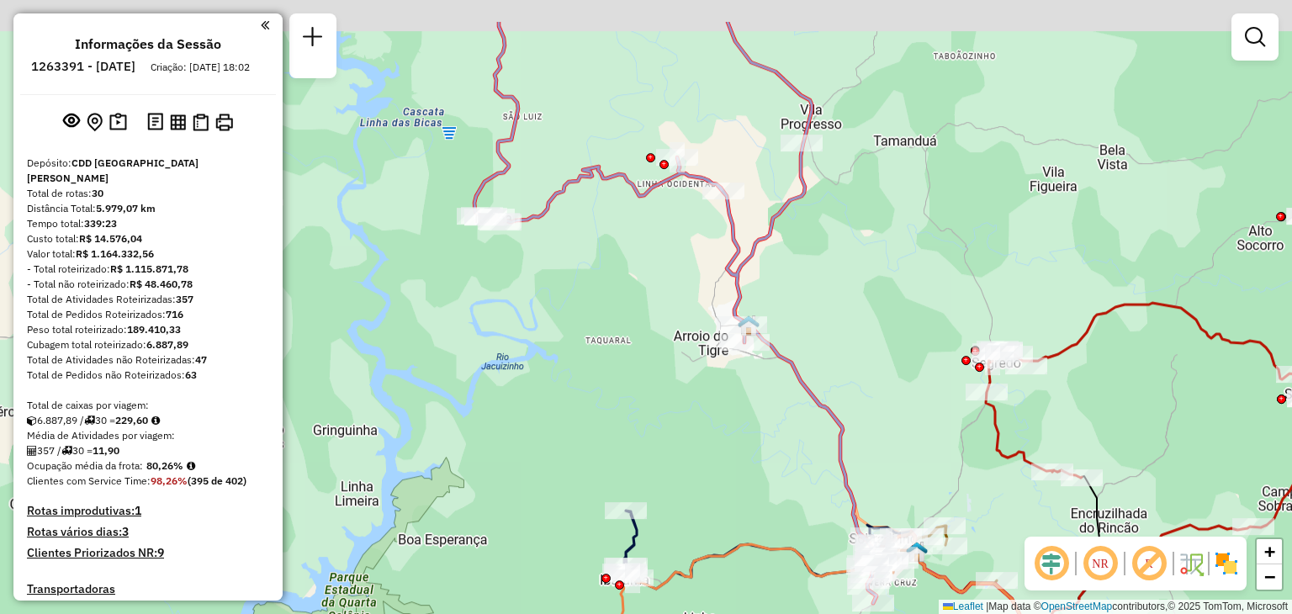 The image size is (1292, 614). I want to click on strong: 98,26%, so click(169, 480).